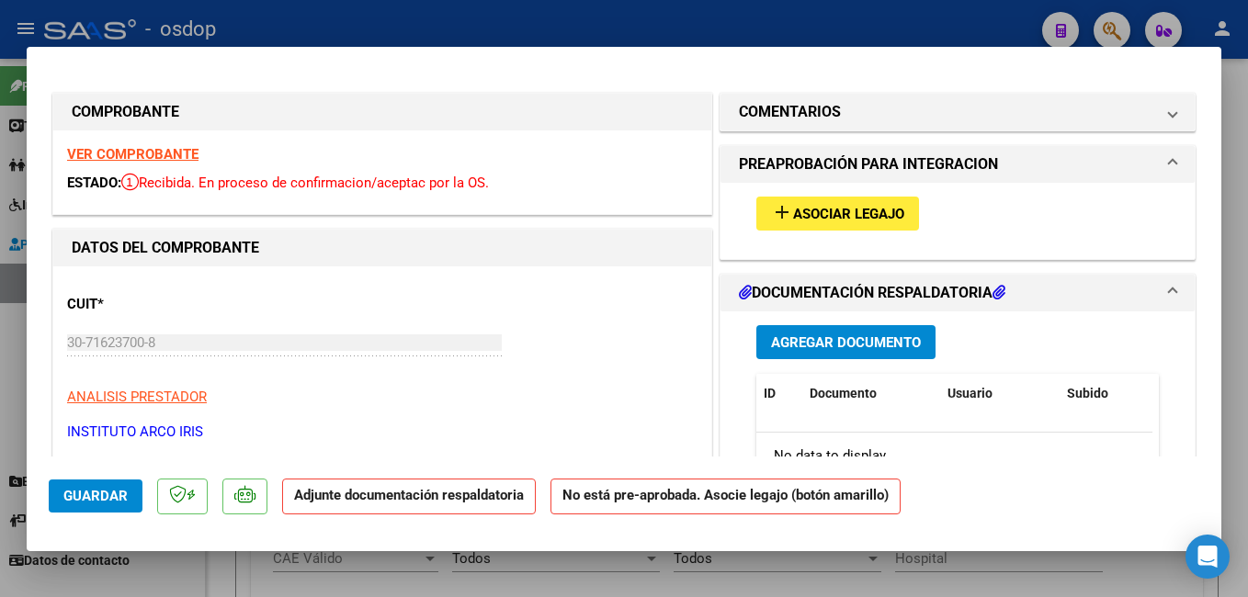  I want to click on strong: COMPROBANTE, so click(125, 111).